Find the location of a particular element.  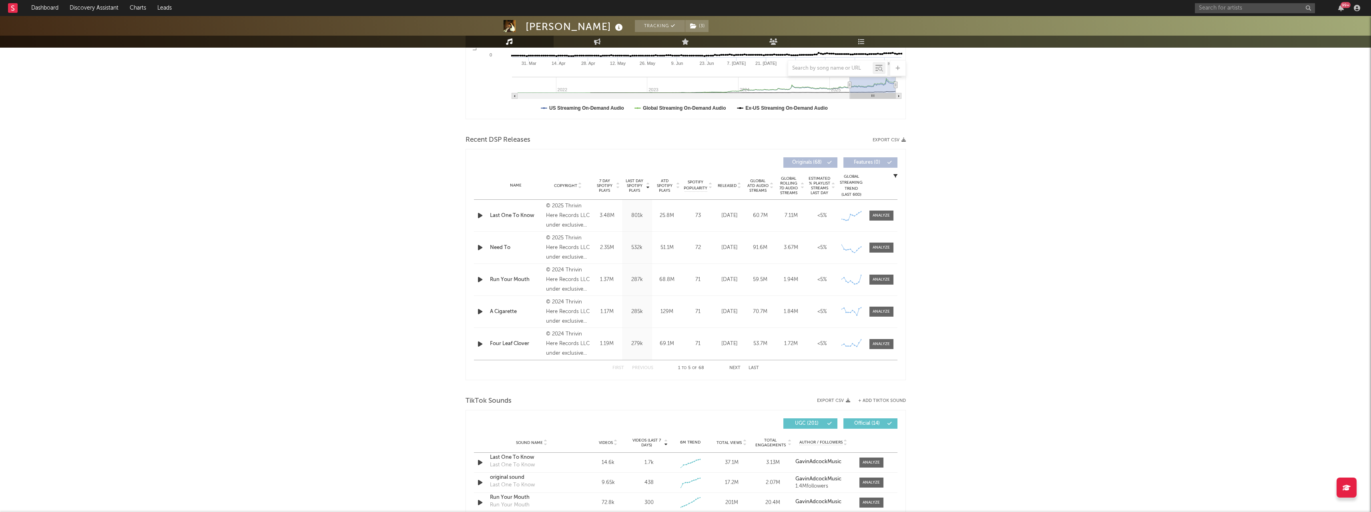

div: A Cigarette is located at coordinates (516, 312).